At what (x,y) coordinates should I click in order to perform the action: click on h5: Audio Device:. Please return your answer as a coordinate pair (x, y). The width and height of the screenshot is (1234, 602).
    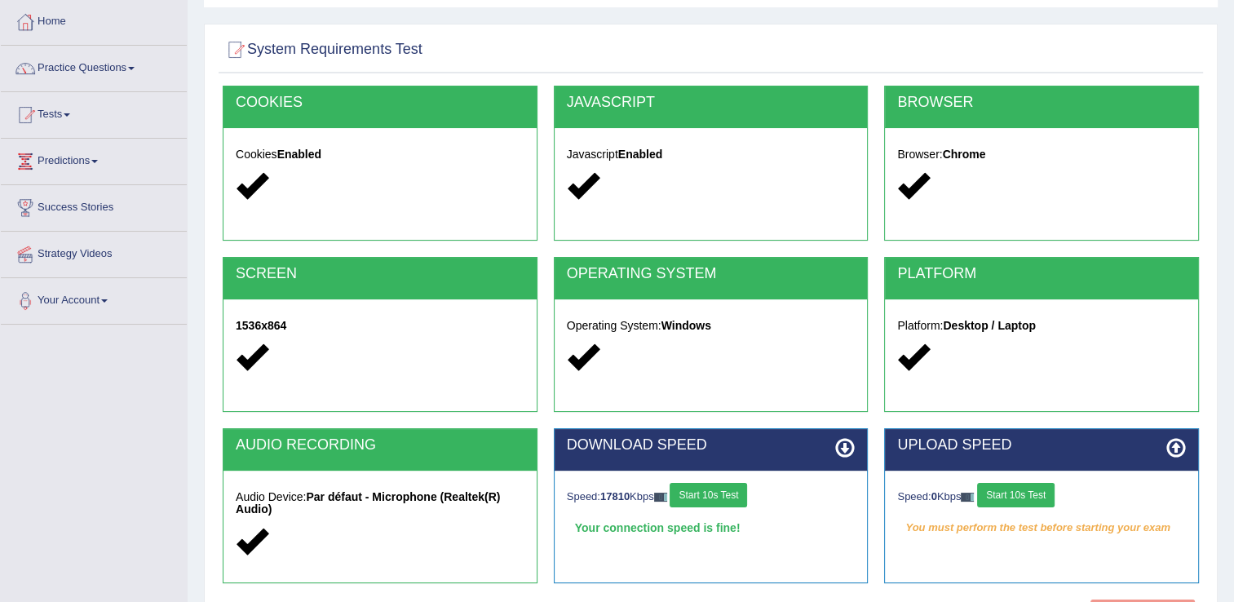
    Looking at the image, I should click on (380, 503).